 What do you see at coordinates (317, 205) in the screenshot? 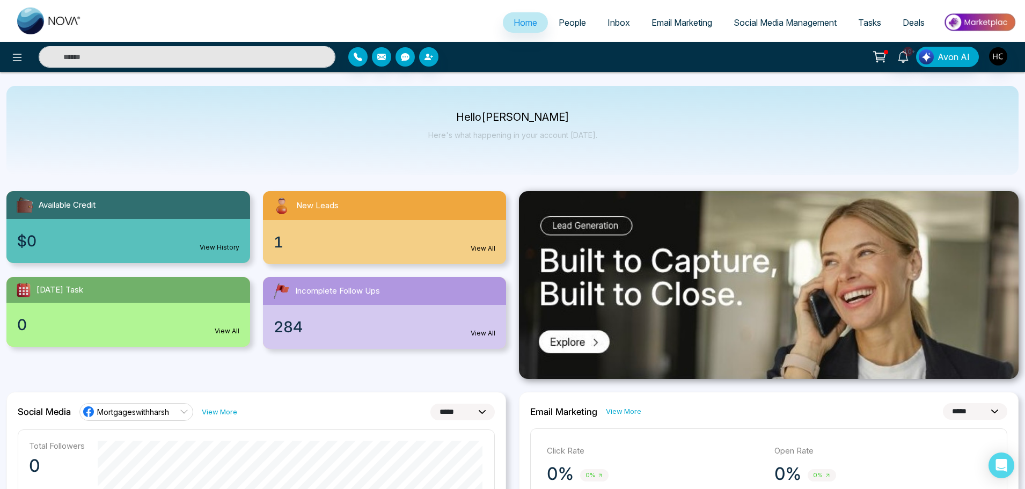
I see `span: New Leads` at bounding box center [317, 205].